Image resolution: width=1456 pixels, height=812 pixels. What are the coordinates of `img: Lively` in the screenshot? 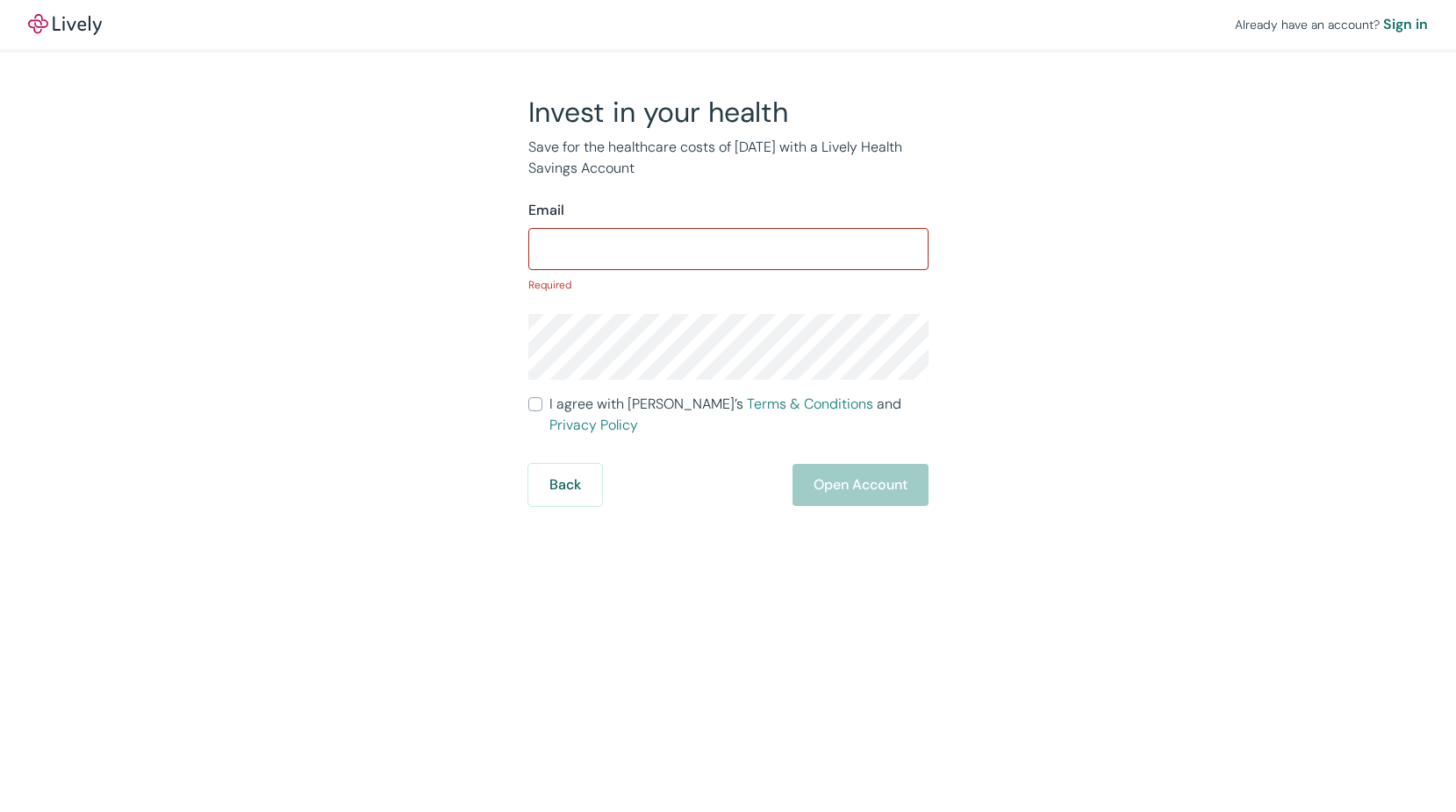 It's located at (65, 24).